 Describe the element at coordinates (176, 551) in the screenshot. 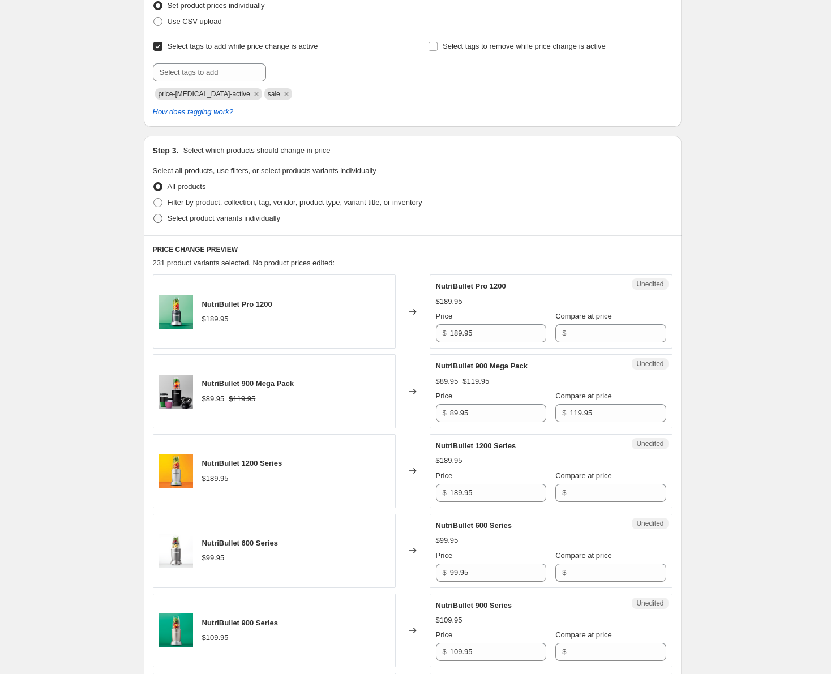

I see `img: Untitleddesign_1_80x.png` at that location.